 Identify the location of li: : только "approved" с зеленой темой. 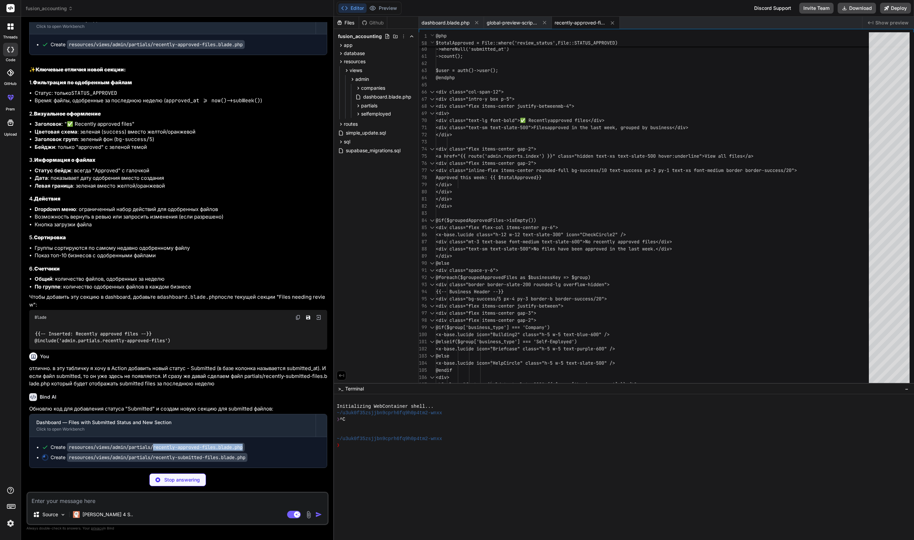
(181, 147).